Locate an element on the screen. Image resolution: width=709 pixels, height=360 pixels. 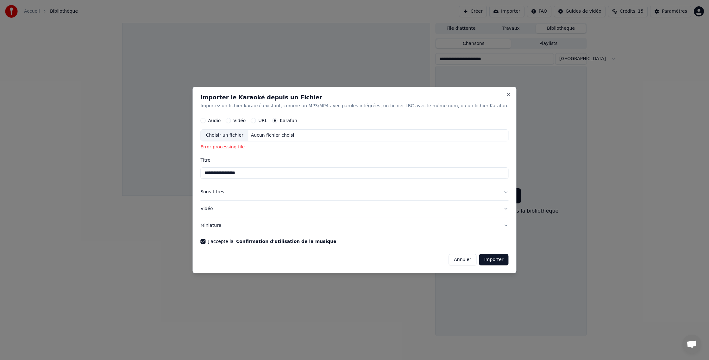
div: Choisir un fichier is located at coordinates (224, 135).